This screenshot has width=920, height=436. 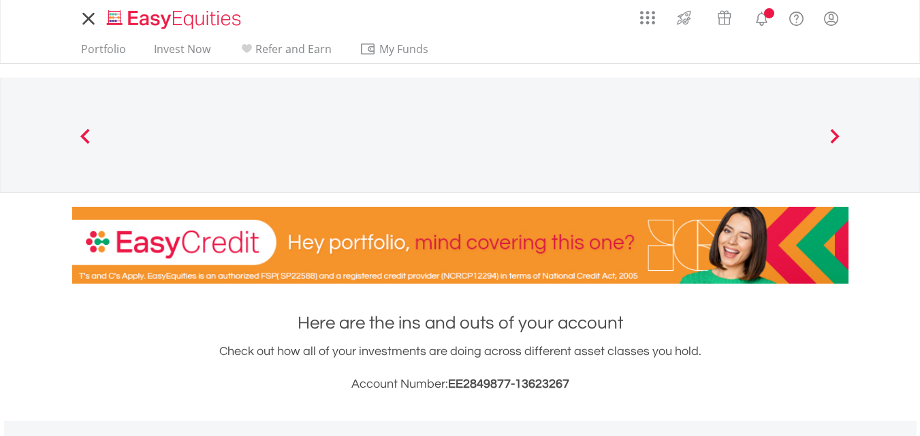 What do you see at coordinates (174, 17) in the screenshot?
I see `a: Home page` at bounding box center [174, 17].